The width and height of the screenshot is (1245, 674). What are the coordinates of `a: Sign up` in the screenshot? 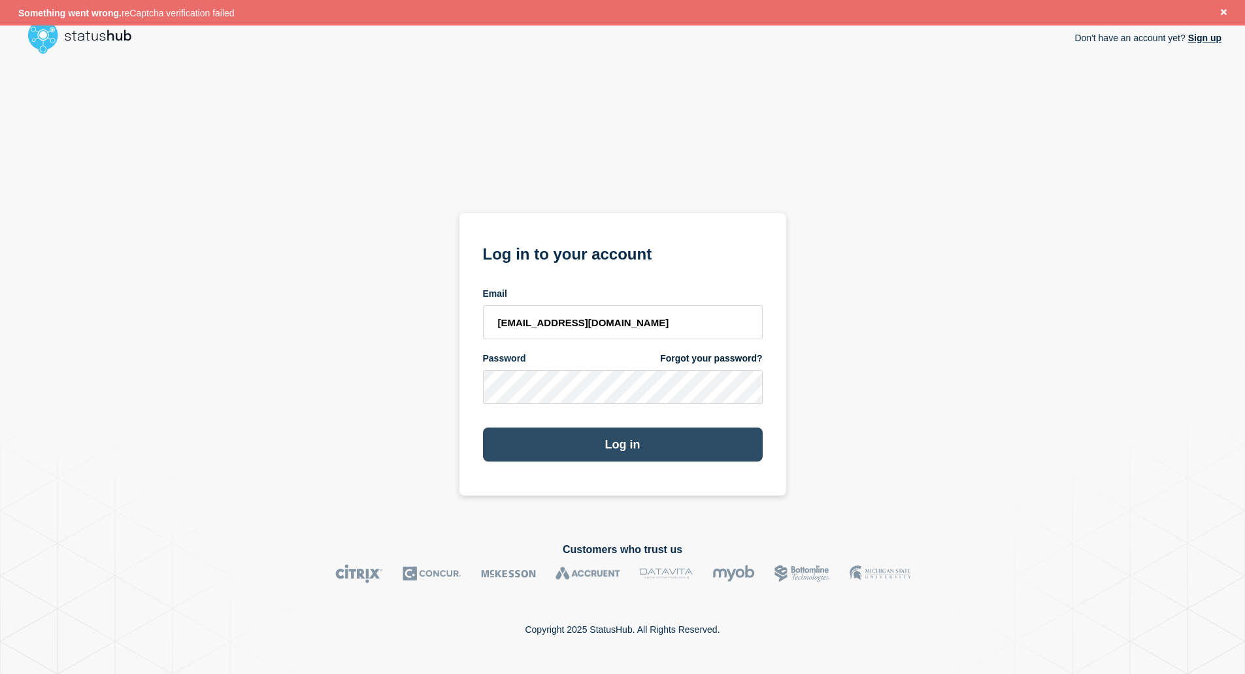 It's located at (1203, 38).